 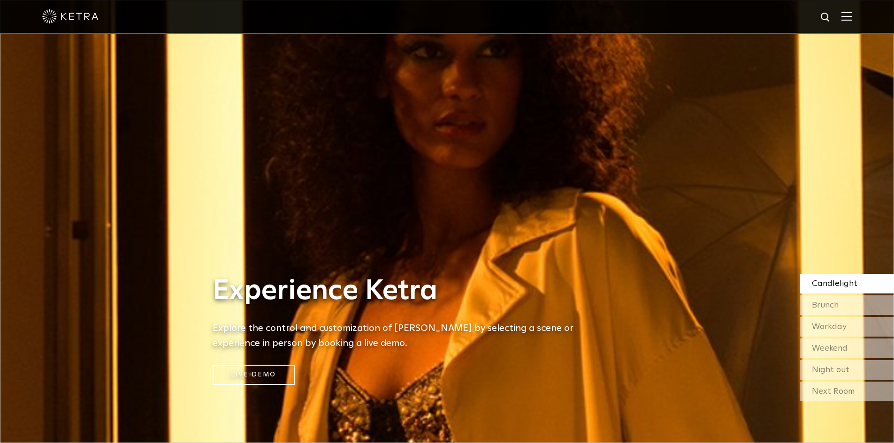 What do you see at coordinates (825, 305) in the screenshot?
I see `span: Brunch` at bounding box center [825, 305].